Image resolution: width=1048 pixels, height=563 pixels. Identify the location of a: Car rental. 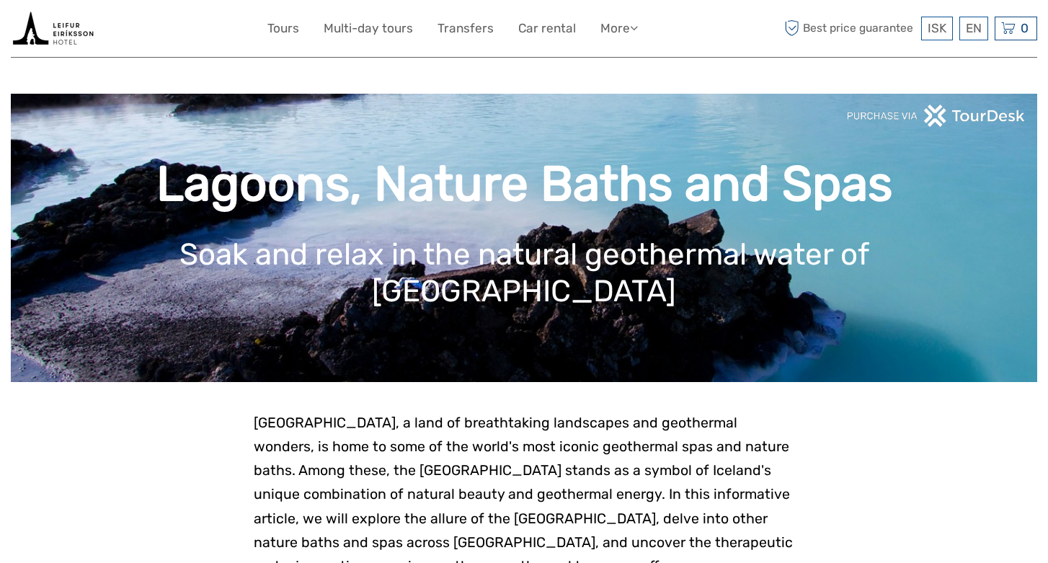
(547, 28).